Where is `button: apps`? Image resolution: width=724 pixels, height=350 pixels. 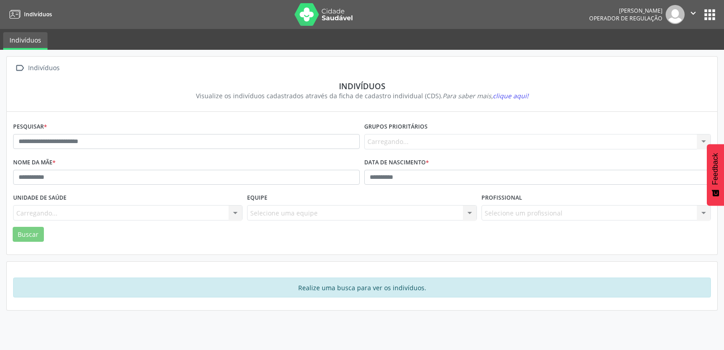
button: apps is located at coordinates (709, 14).